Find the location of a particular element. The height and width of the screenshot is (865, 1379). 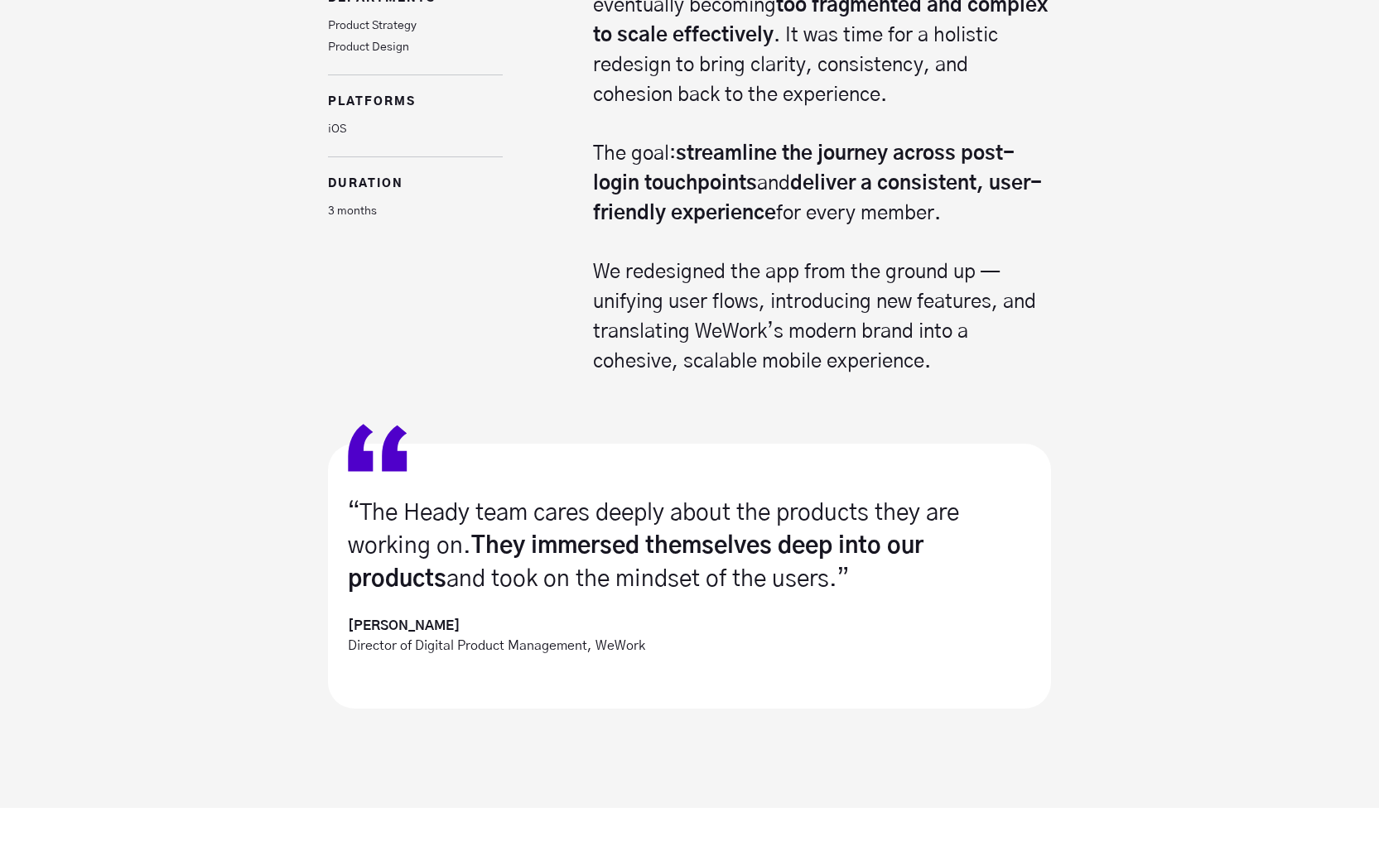

h3: duration is located at coordinates (415, 184).